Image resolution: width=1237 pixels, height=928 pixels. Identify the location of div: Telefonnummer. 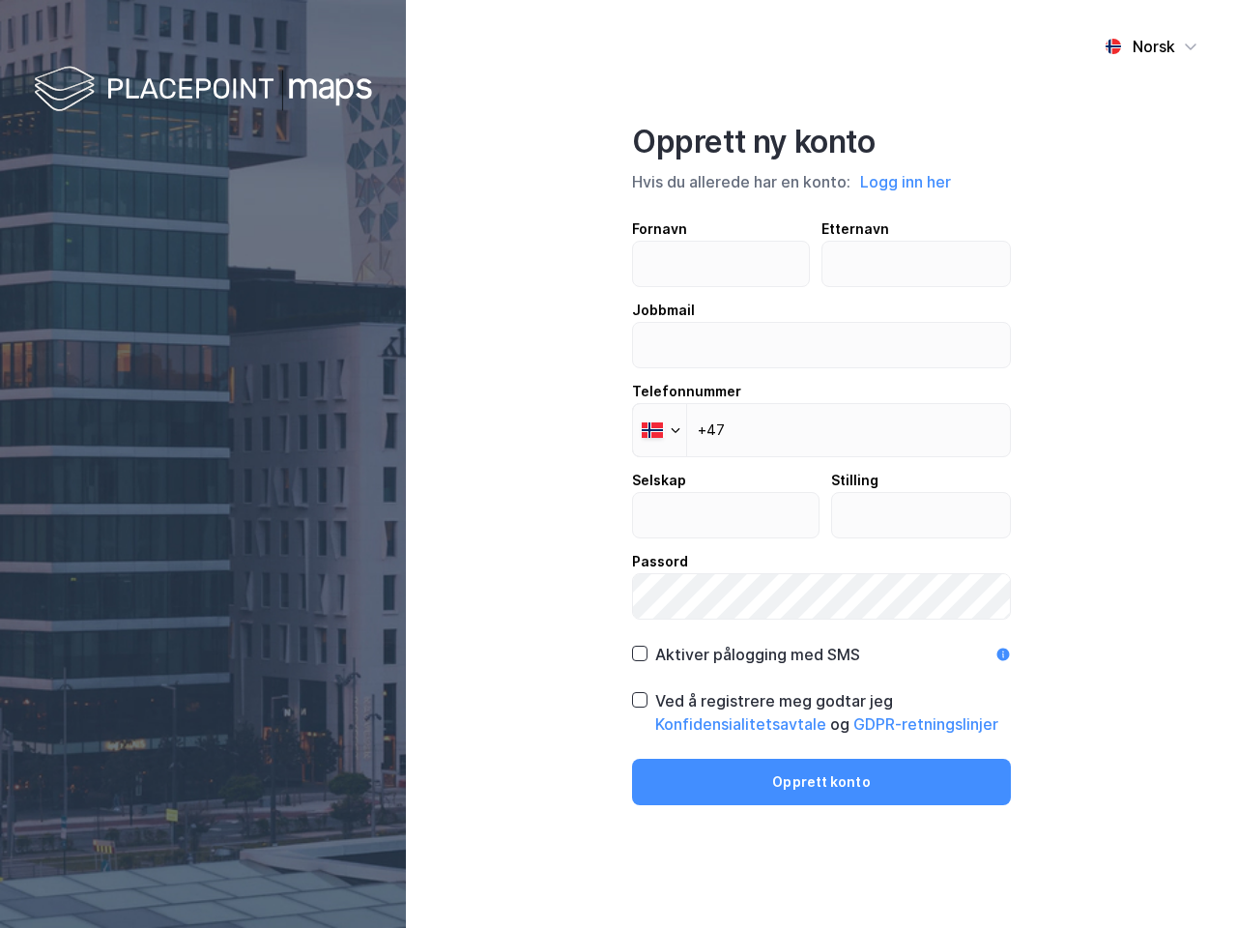
(821, 391).